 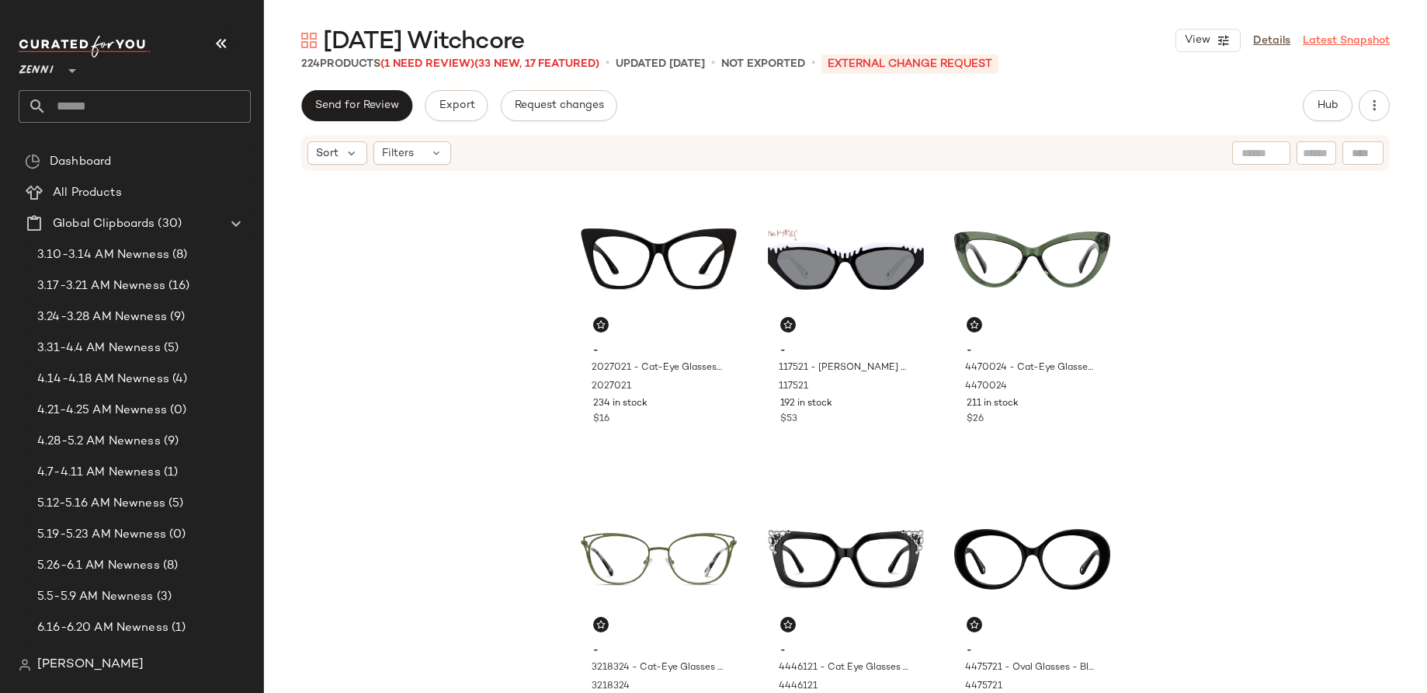 I want to click on img: 4475721-eyeglasses-front-view.jpg, so click(x=1032, y=559).